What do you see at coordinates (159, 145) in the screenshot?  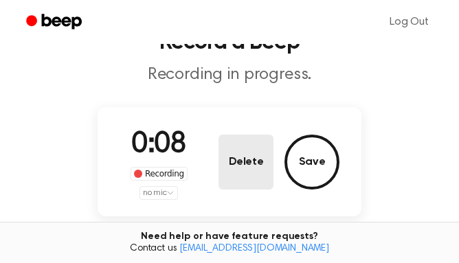 I see `span: 0:08` at bounding box center [159, 145].